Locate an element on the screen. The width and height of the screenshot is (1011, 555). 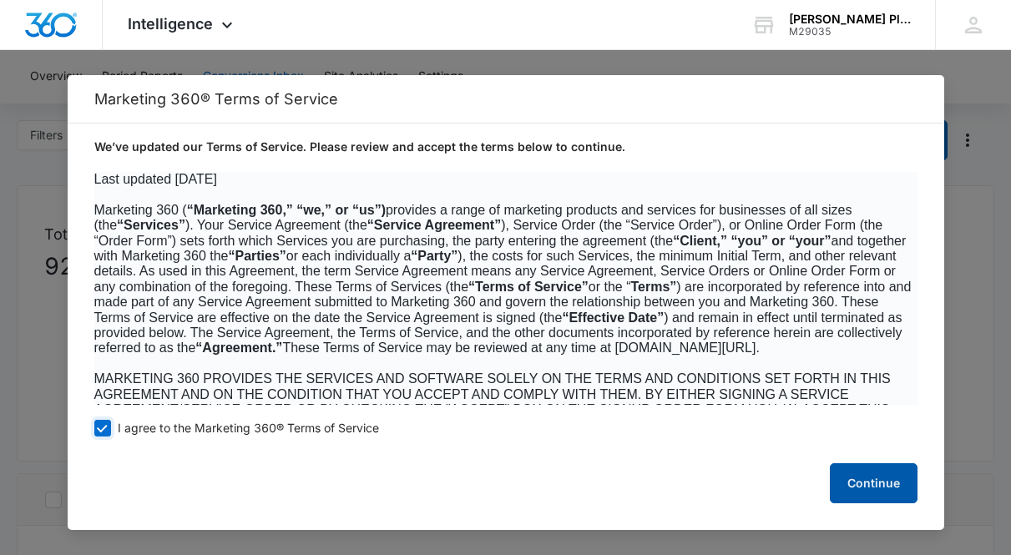
b: “Effective Date” is located at coordinates (613, 317).